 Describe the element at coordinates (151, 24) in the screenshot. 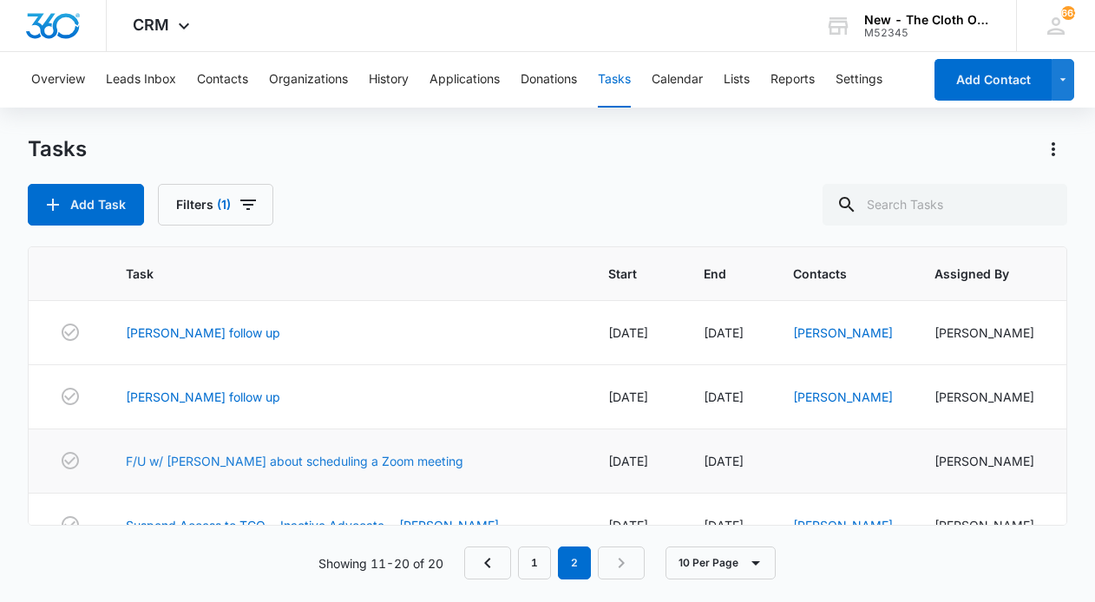

I see `span: CRM` at that location.